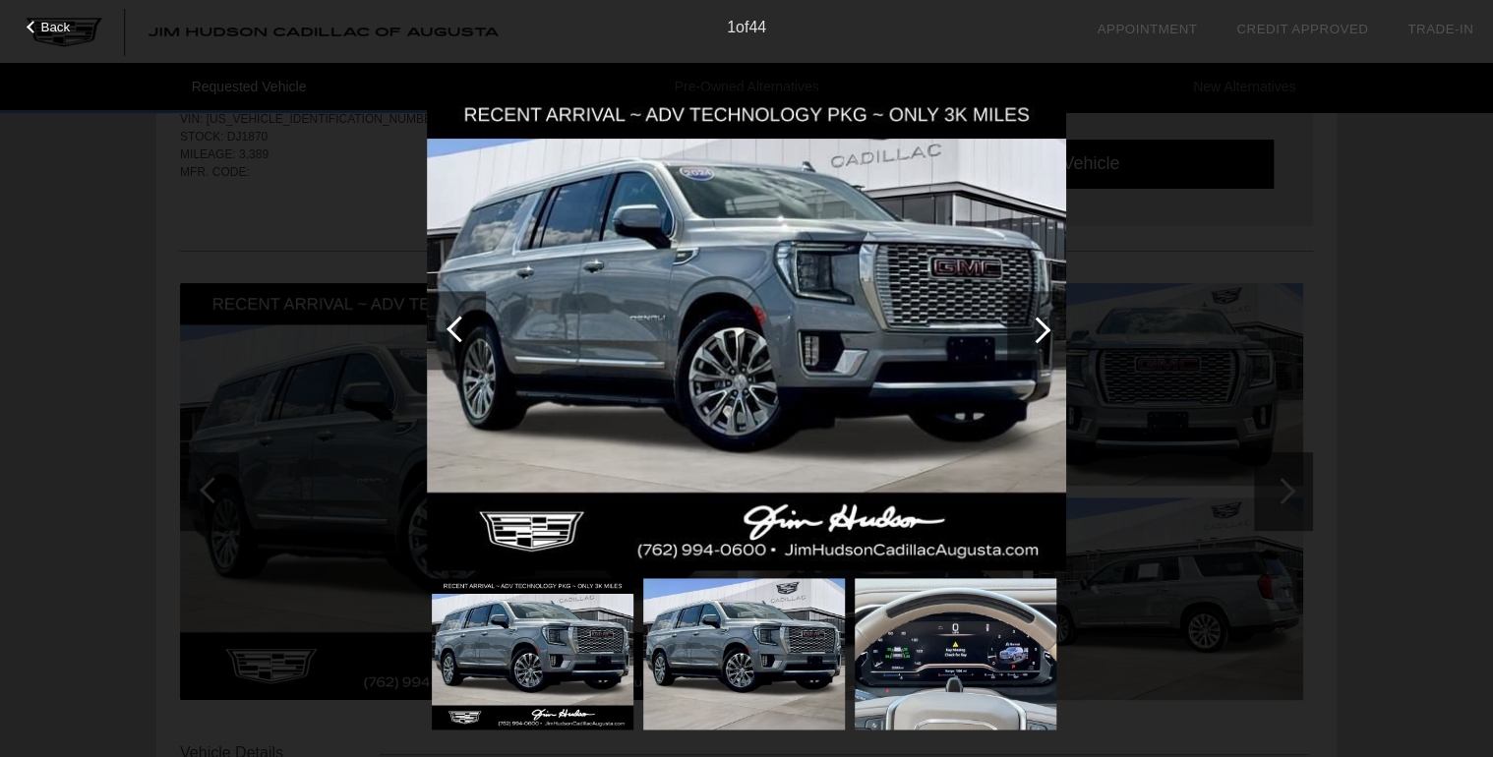  I want to click on span: 44, so click(757, 27).